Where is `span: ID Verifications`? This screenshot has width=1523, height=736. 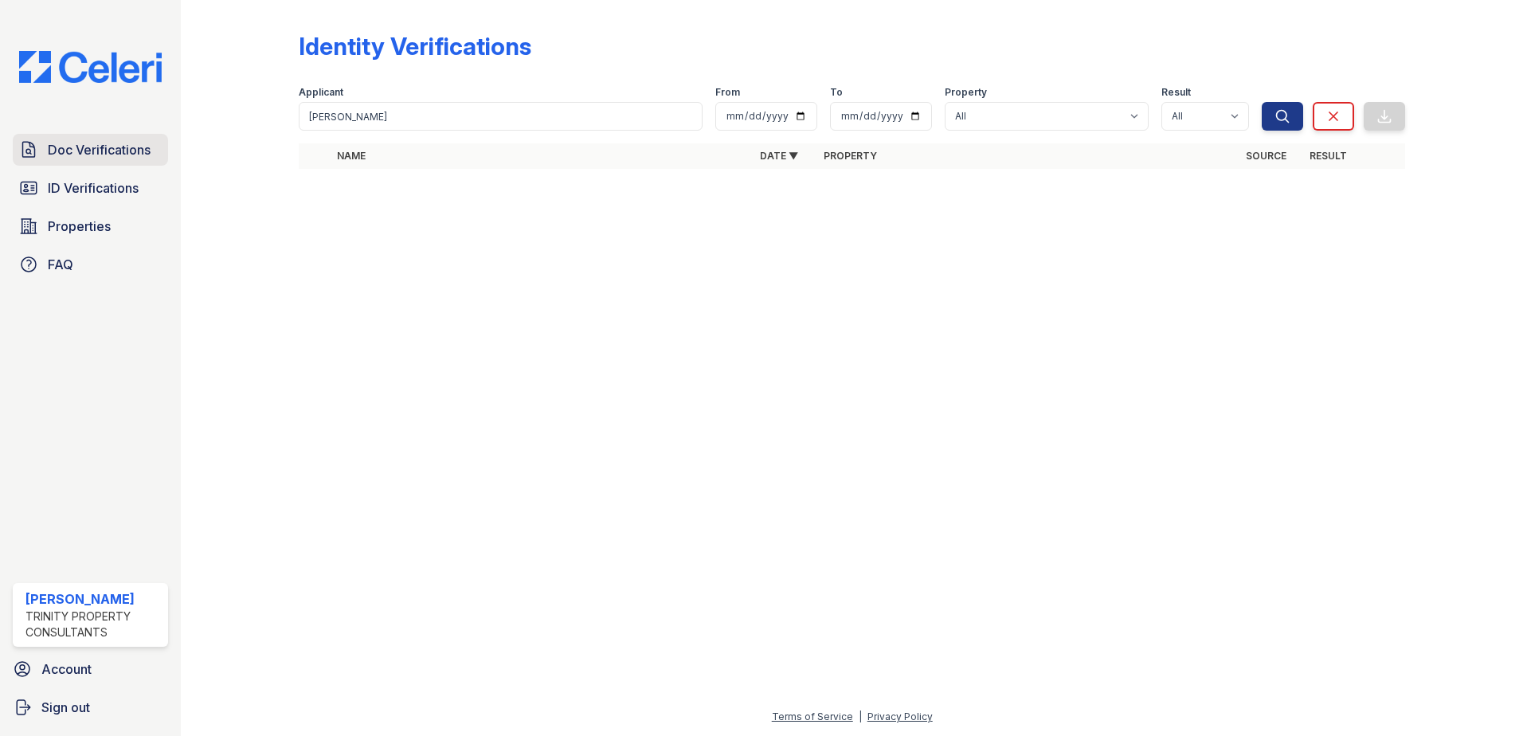 span: ID Verifications is located at coordinates (93, 188).